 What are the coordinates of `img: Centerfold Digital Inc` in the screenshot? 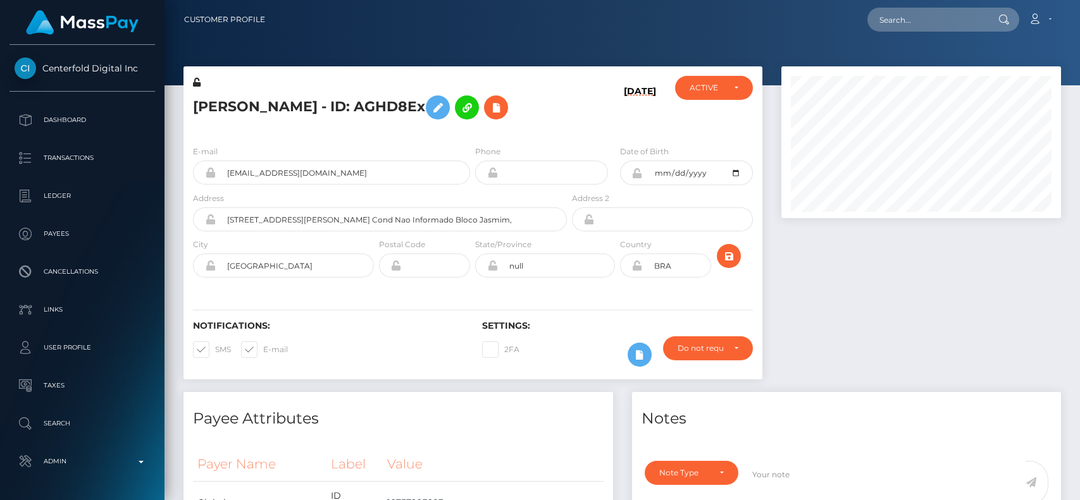 It's located at (25, 68).